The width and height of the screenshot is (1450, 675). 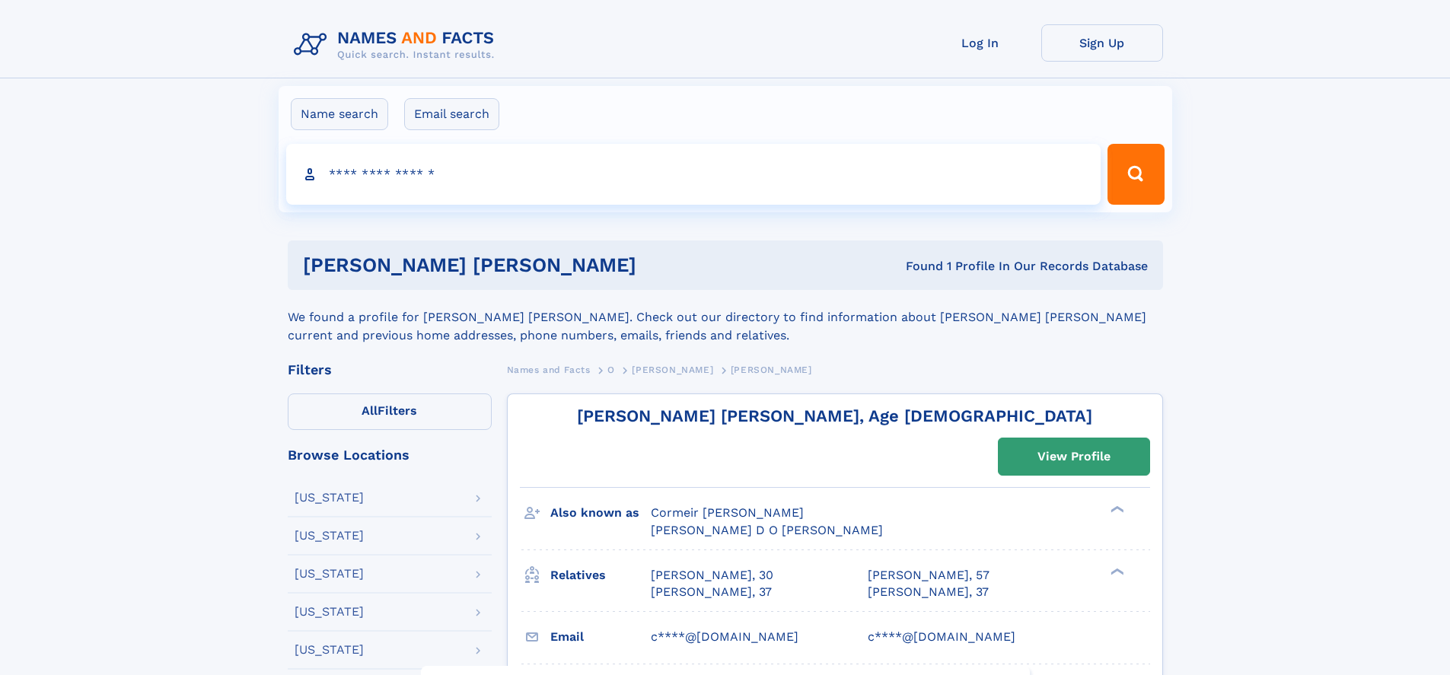 What do you see at coordinates (369, 410) in the screenshot?
I see `span: All` at bounding box center [369, 410].